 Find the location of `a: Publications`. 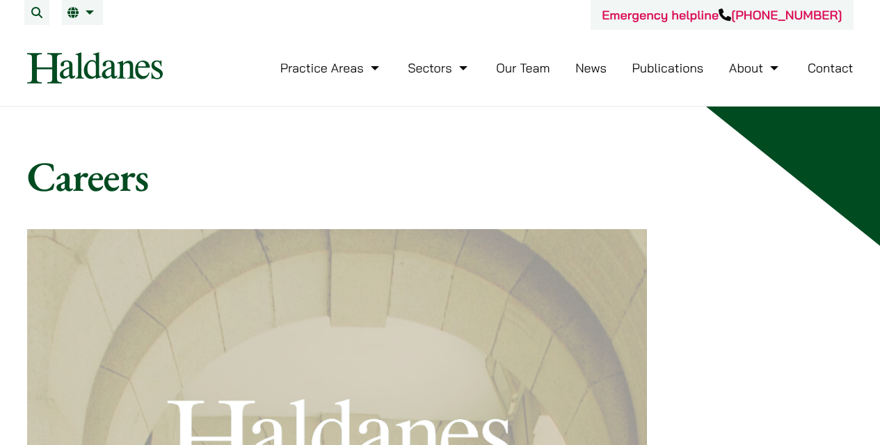

a: Publications is located at coordinates (668, 67).